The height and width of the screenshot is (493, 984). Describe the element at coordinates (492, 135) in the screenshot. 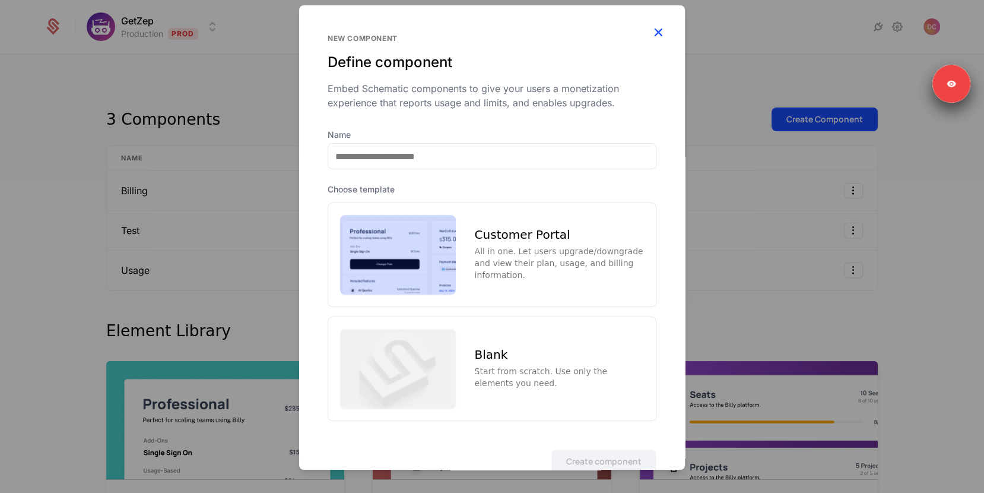

I see `label: Name` at that location.